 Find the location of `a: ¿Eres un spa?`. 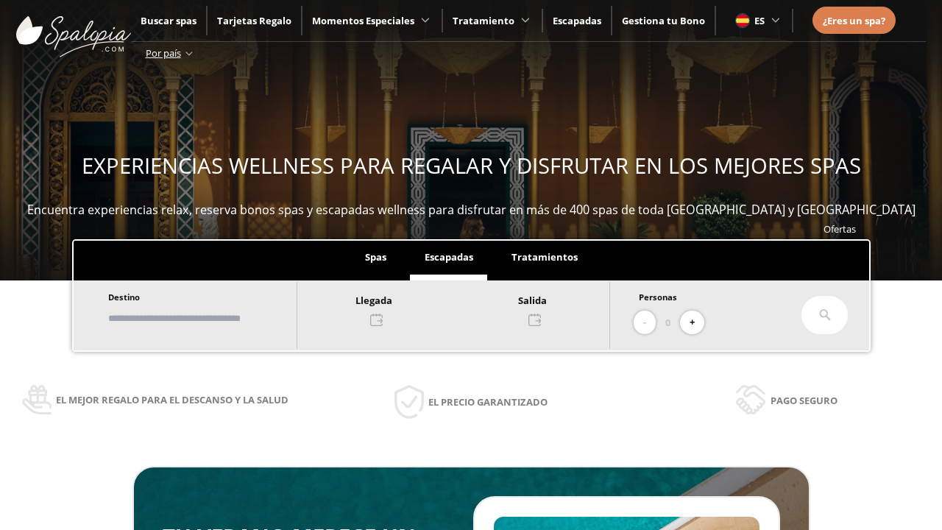

a: ¿Eres un spa? is located at coordinates (854, 21).